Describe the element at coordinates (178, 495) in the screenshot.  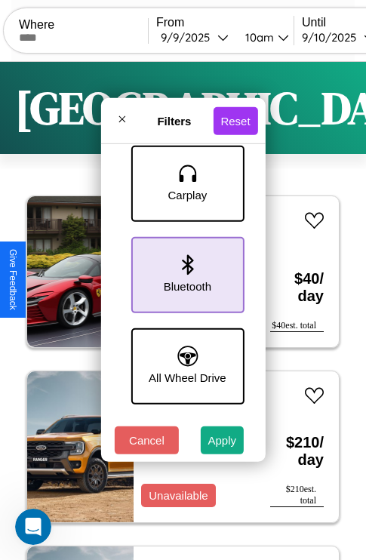
I see `p: Unavailable` at that location.